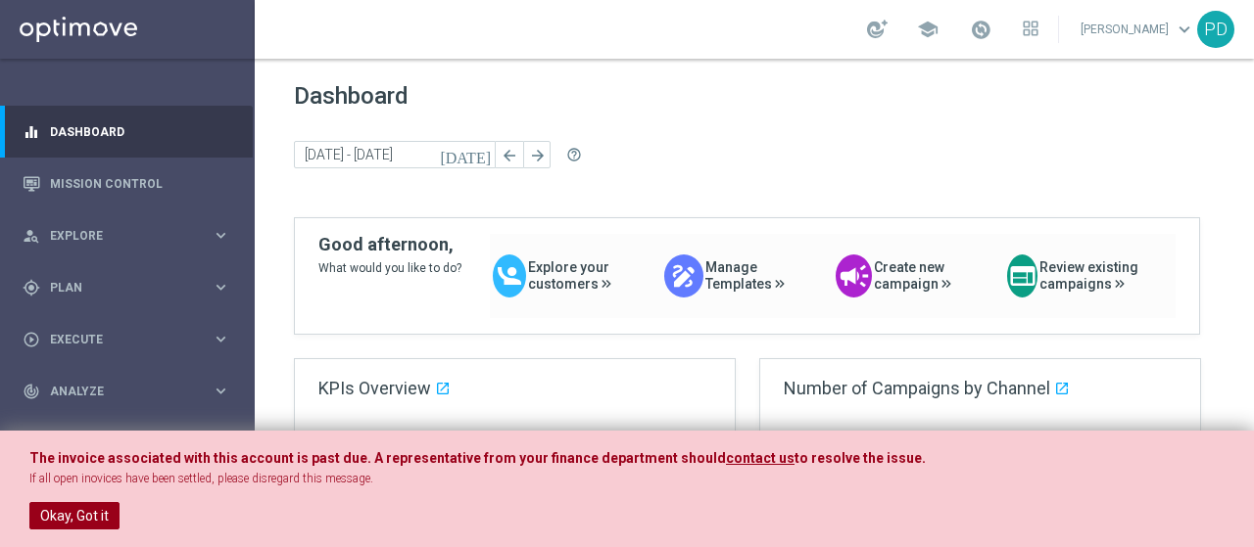 This screenshot has width=1254, height=547. What do you see at coordinates (627, 479) in the screenshot?
I see `p: If all open inovices have been settled, please disregard this message.` at bounding box center [627, 479].